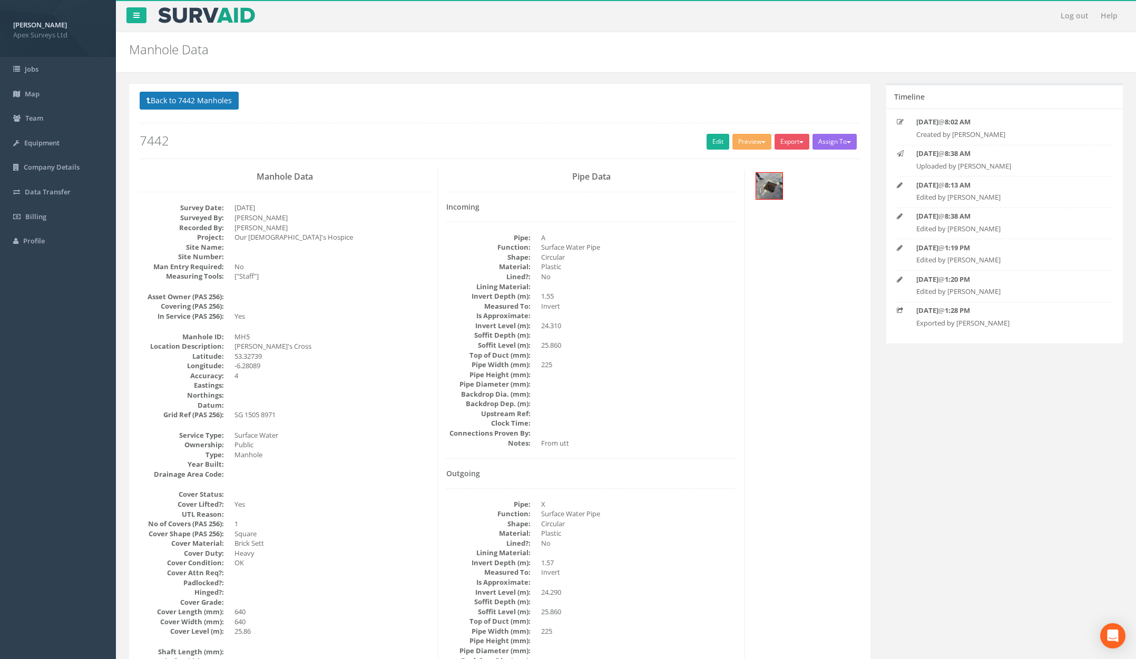 The height and width of the screenshot is (659, 1136). What do you see at coordinates (332, 543) in the screenshot?
I see `dd: Brick Sett` at bounding box center [332, 543].